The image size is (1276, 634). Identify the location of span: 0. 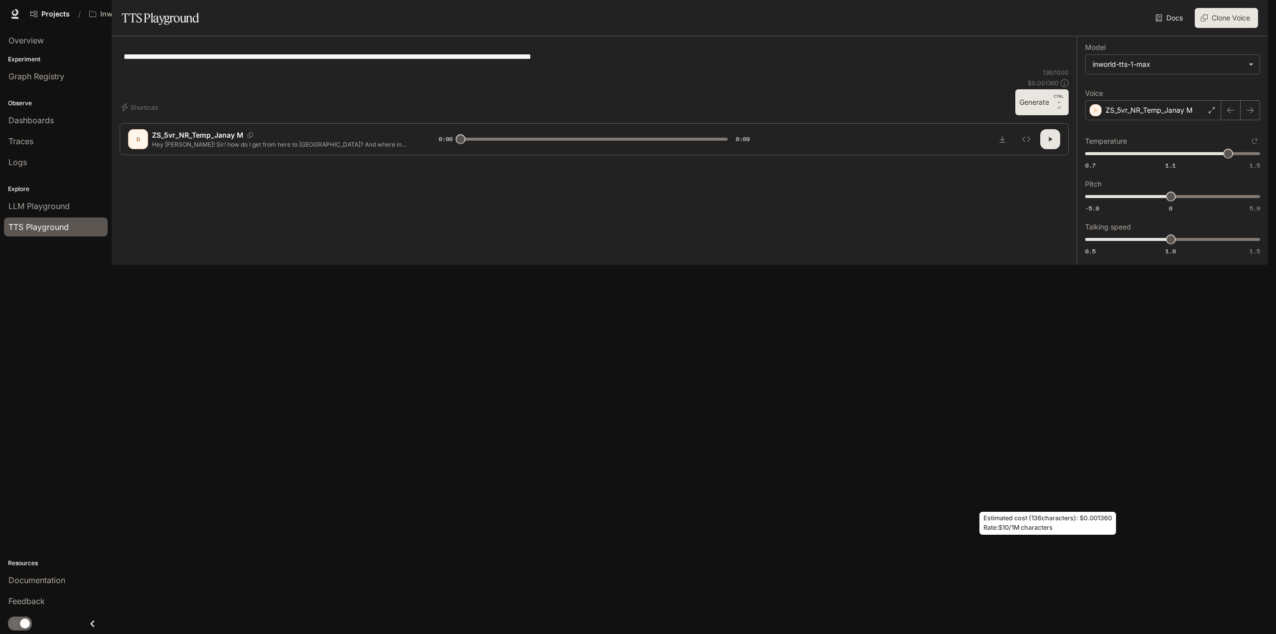
(1171, 208).